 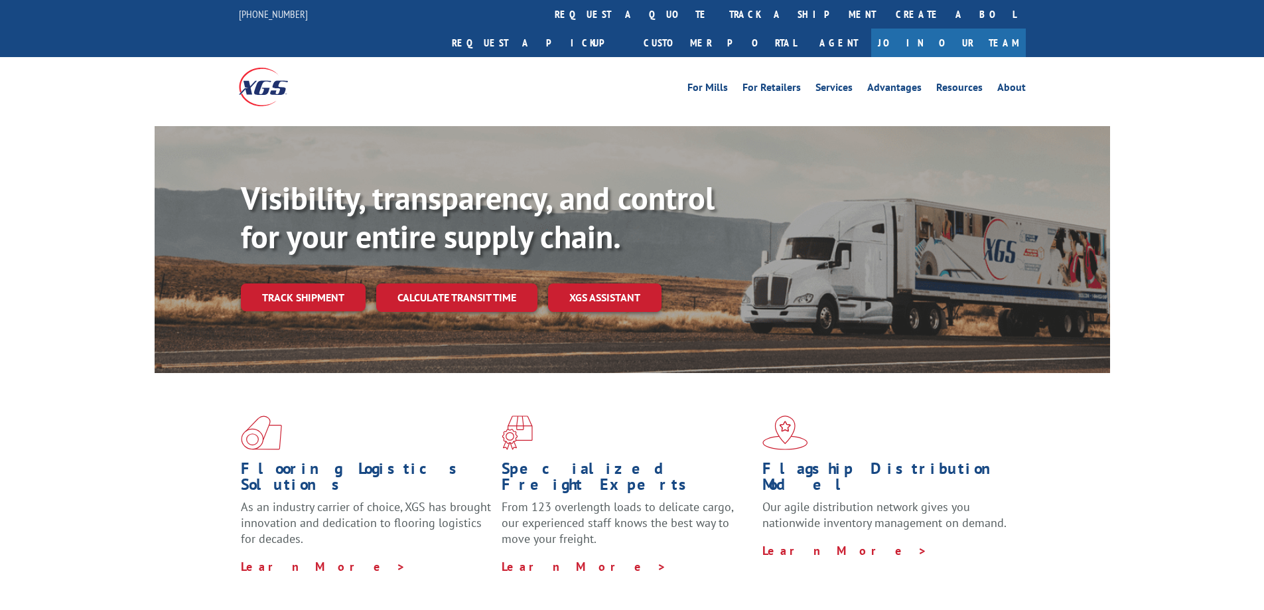 I want to click on a: For Retailers, so click(x=772, y=90).